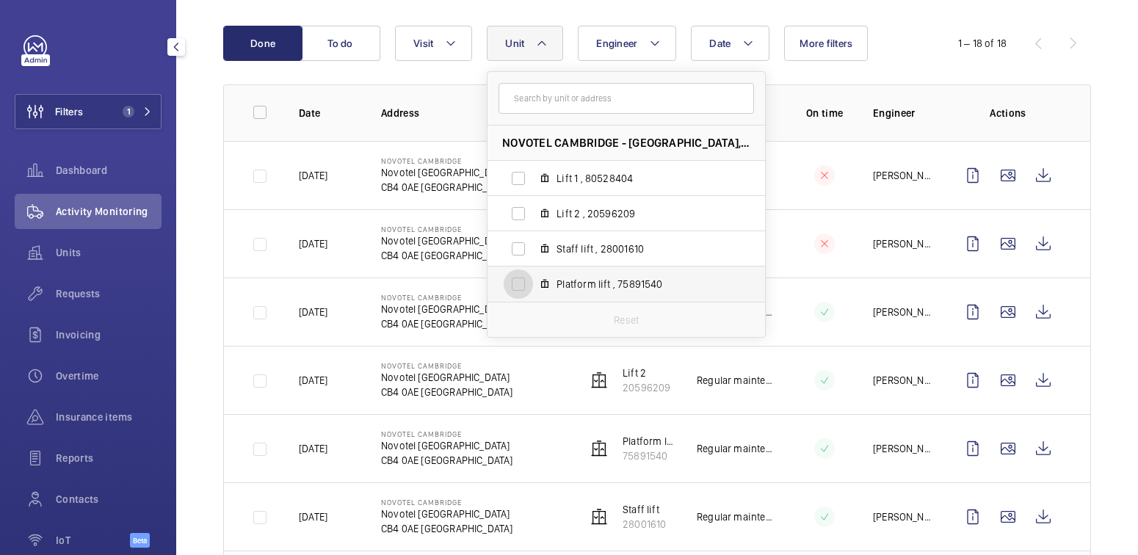 The width and height of the screenshot is (1138, 555). What do you see at coordinates (647, 456) in the screenshot?
I see `p: 75891540` at bounding box center [647, 456].